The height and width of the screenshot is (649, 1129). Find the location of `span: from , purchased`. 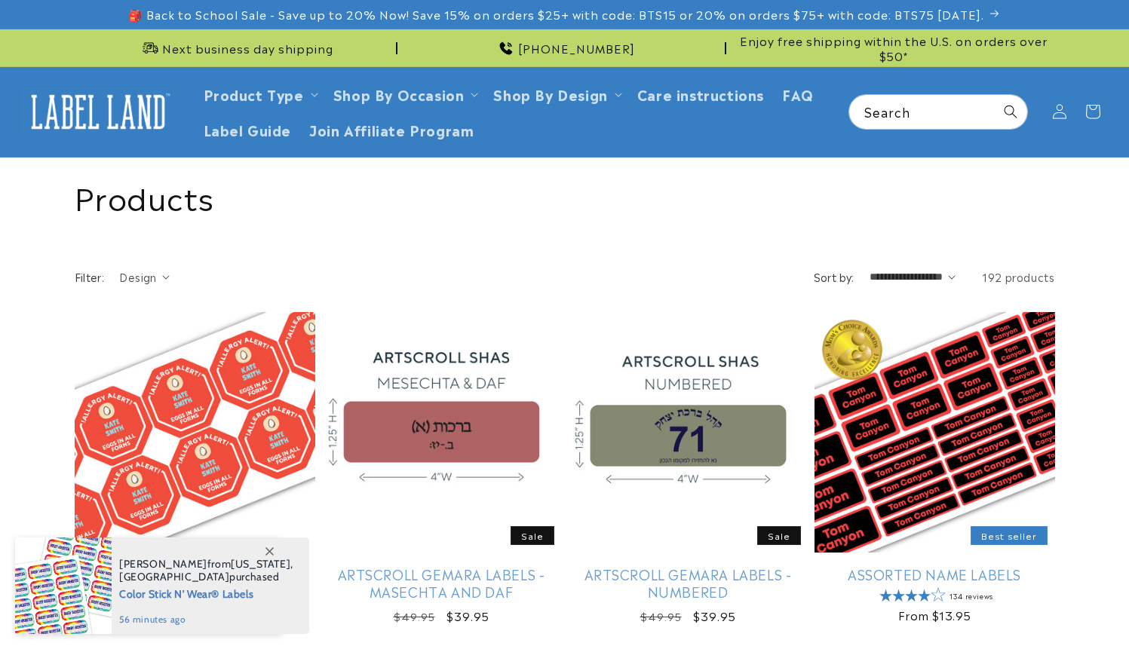

span: from , purchased is located at coordinates (206, 571).